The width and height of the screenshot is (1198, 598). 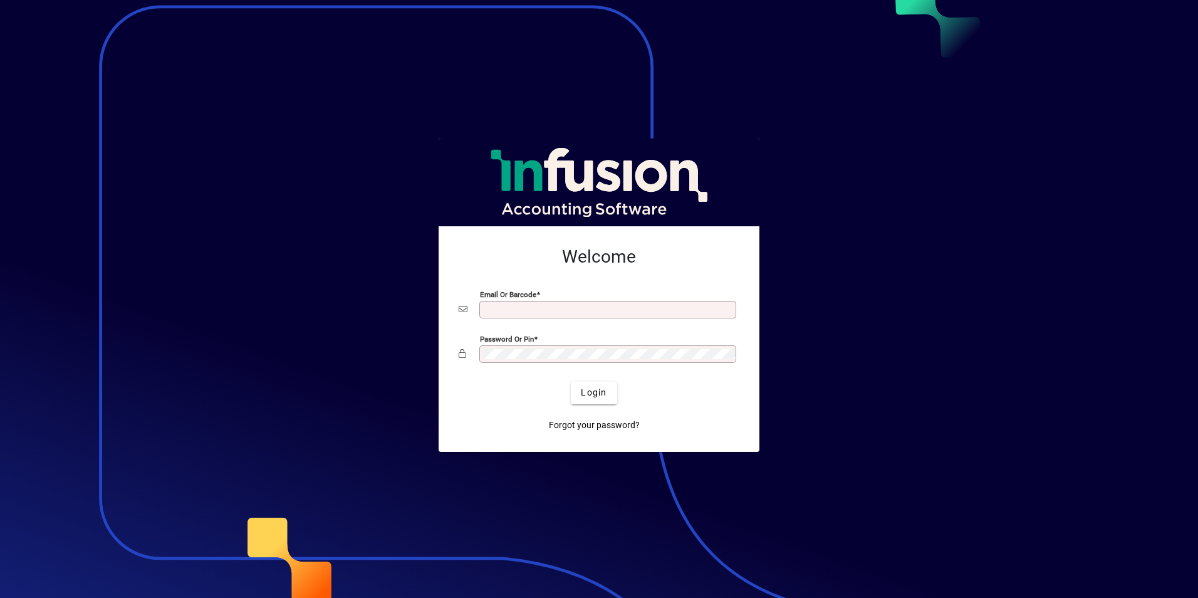 What do you see at coordinates (593, 392) in the screenshot?
I see `span: Login` at bounding box center [593, 392].